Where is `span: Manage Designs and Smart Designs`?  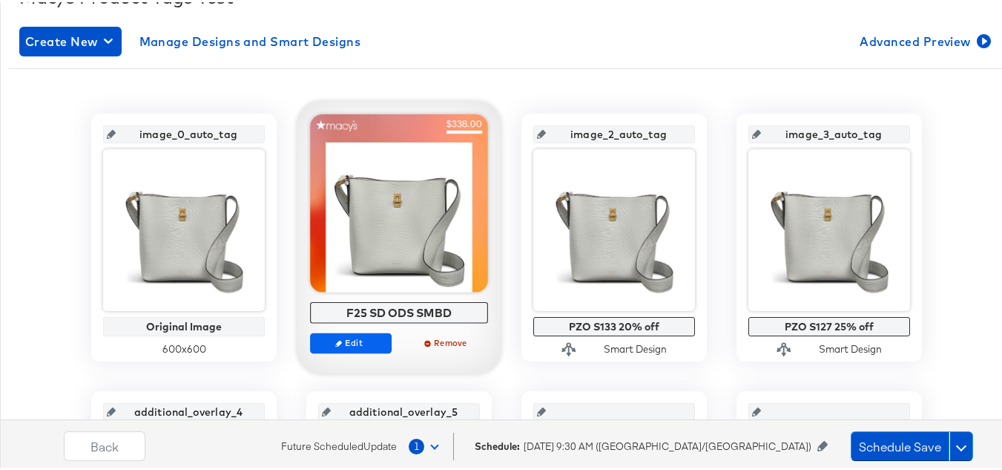 span: Manage Designs and Smart Designs is located at coordinates (250, 39).